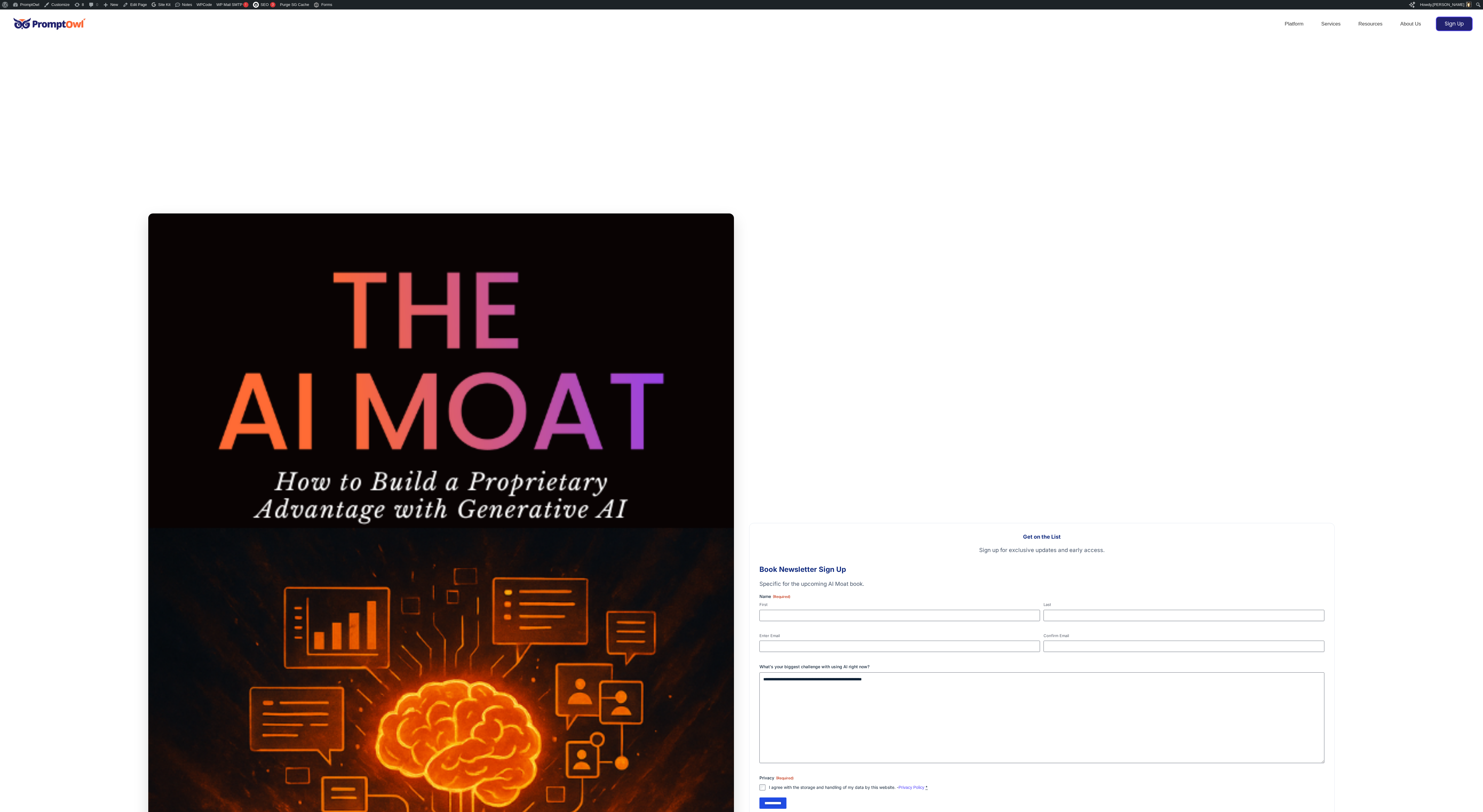 This screenshot has height=812, width=1483. What do you see at coordinates (1454, 24) in the screenshot?
I see `a: Sign Up` at bounding box center [1454, 24].